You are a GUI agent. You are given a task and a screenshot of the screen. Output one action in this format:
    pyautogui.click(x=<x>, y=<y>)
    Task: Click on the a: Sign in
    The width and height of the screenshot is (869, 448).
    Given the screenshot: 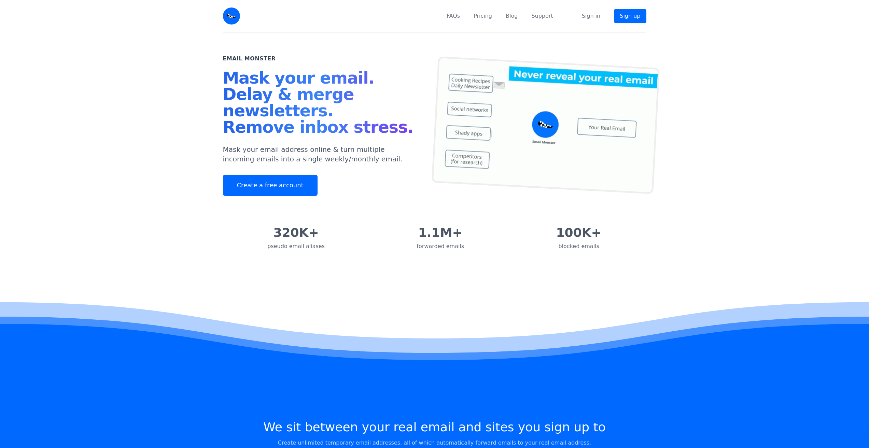 What is the action you would take?
    pyautogui.click(x=591, y=16)
    